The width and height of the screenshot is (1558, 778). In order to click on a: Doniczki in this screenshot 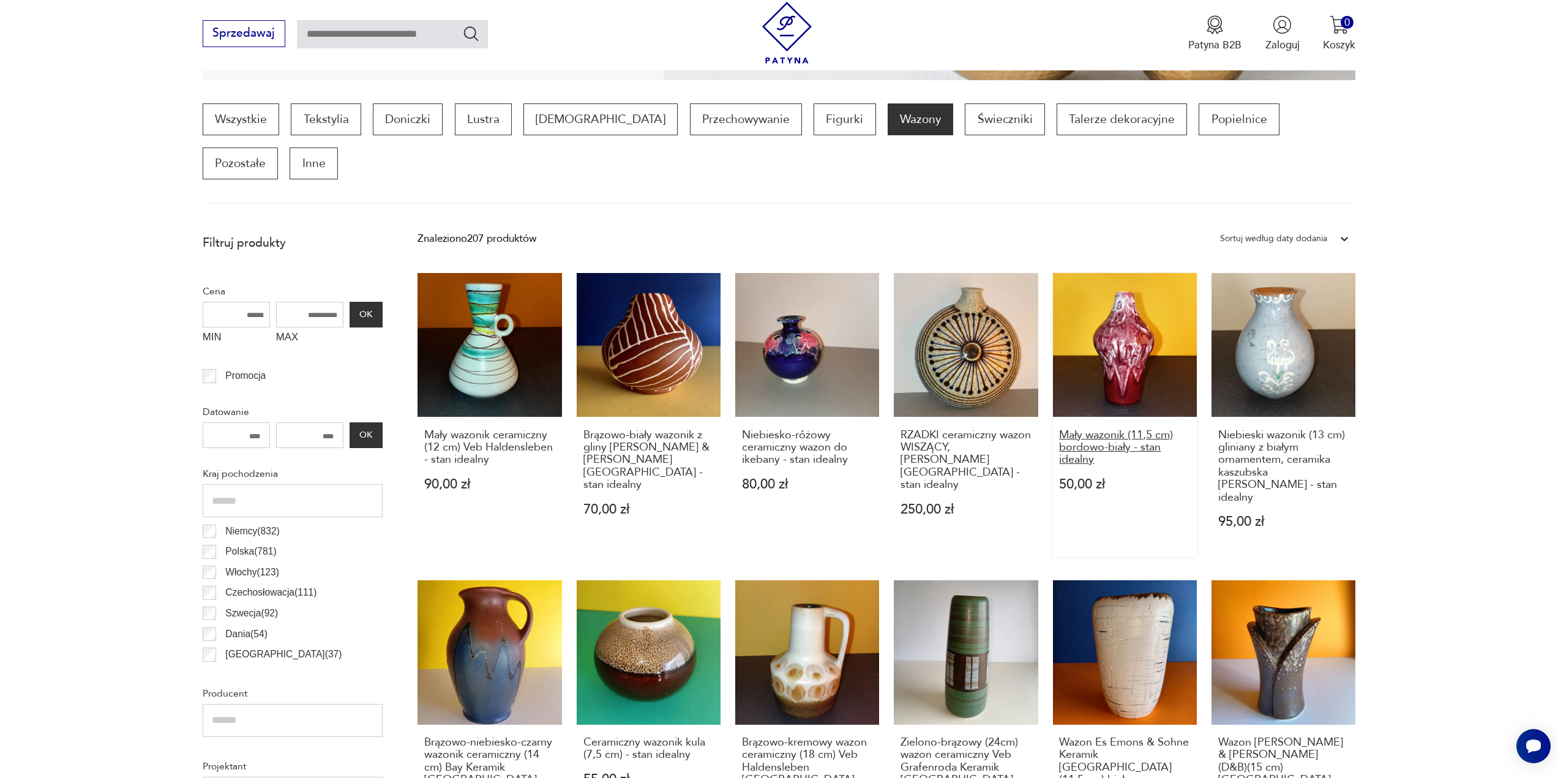, I will do `click(408, 119)`.